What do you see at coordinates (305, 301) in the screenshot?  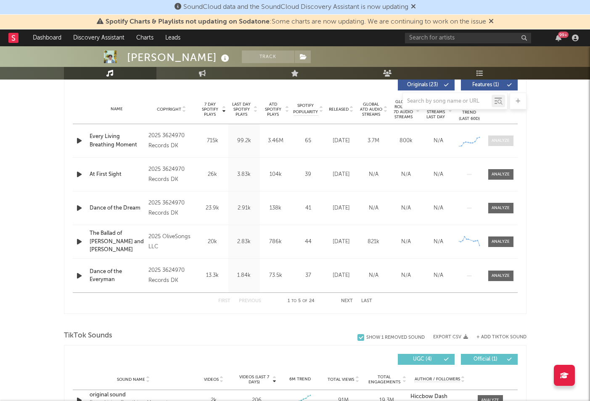 I see `span: of` at bounding box center [305, 301].